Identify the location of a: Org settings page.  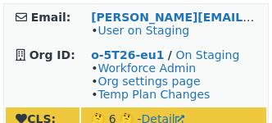
(148, 81).